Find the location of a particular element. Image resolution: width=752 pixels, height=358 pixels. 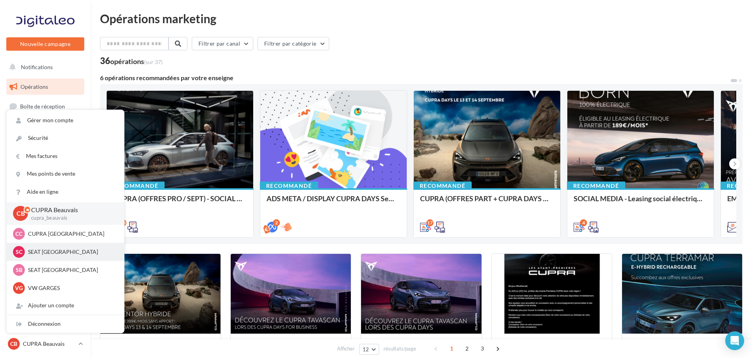

span: Notifications is located at coordinates (37, 67).